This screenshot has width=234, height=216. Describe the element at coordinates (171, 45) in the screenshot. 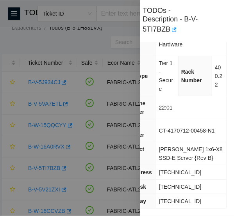

I see `span: Hardware` at that location.